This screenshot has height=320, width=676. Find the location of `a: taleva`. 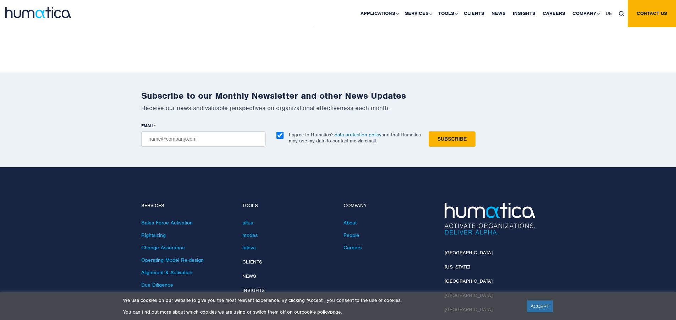

a: taleva is located at coordinates (249, 247).